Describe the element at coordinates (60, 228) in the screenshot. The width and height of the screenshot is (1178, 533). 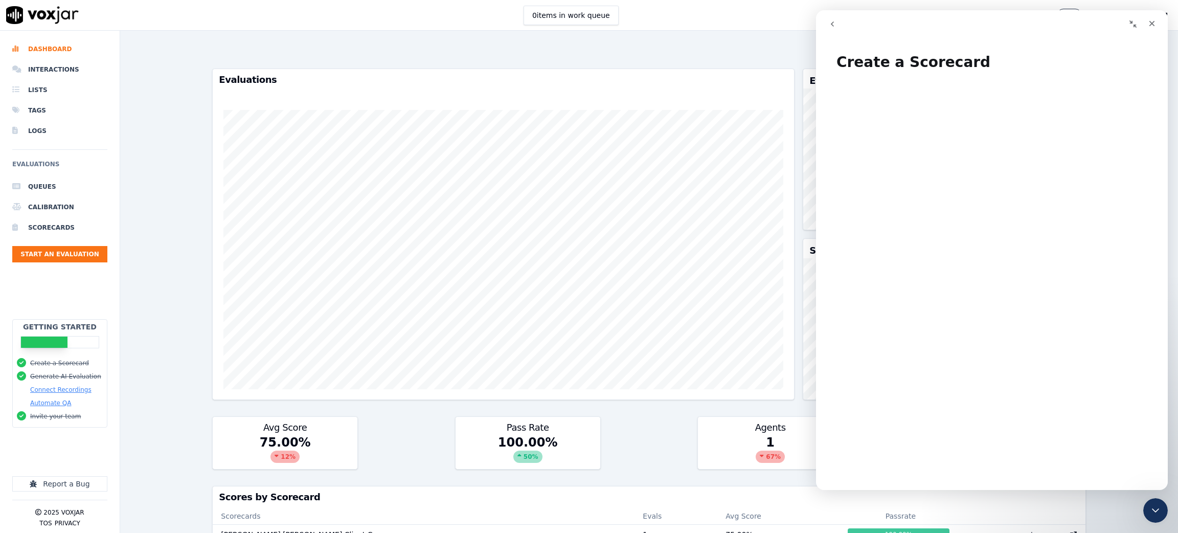
I see `li: Scorecards` at that location.